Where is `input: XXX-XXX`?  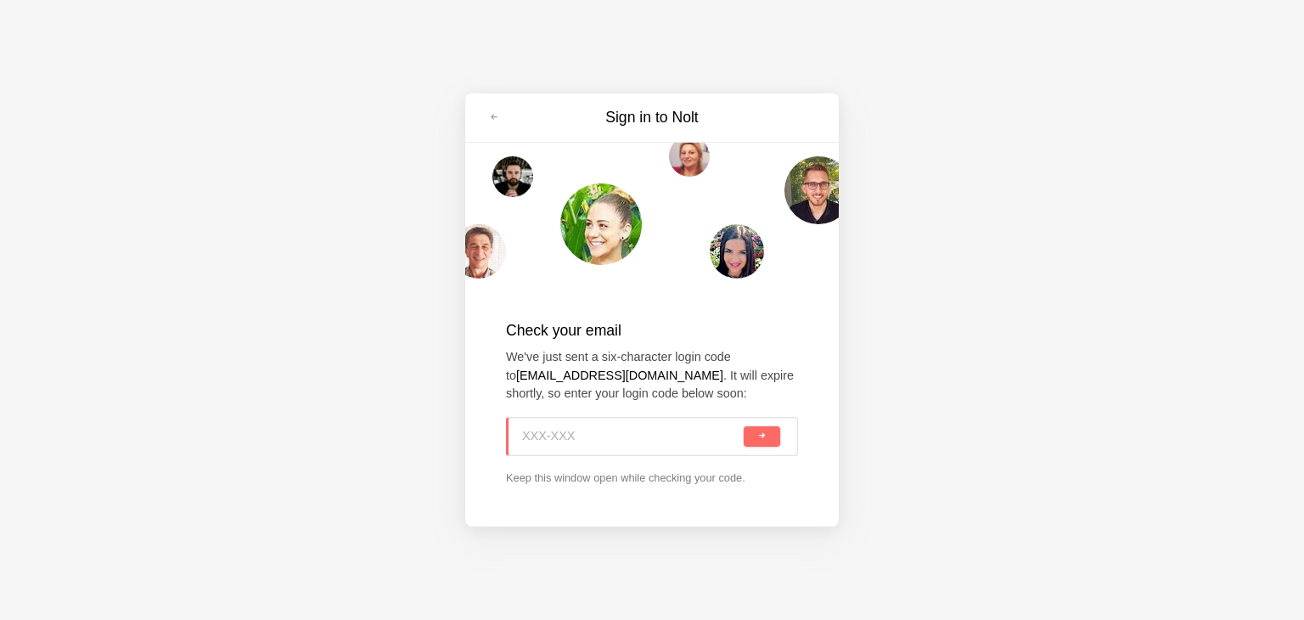
input: XXX-XXX is located at coordinates (631, 436).